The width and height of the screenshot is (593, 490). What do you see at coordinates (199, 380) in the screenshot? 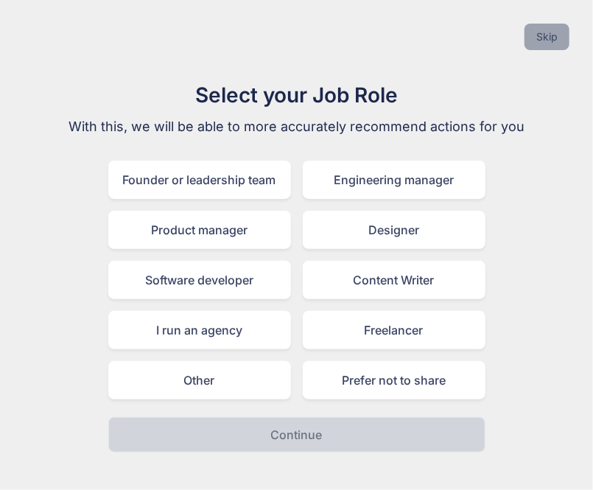
I see `div: Other` at bounding box center [199, 380].